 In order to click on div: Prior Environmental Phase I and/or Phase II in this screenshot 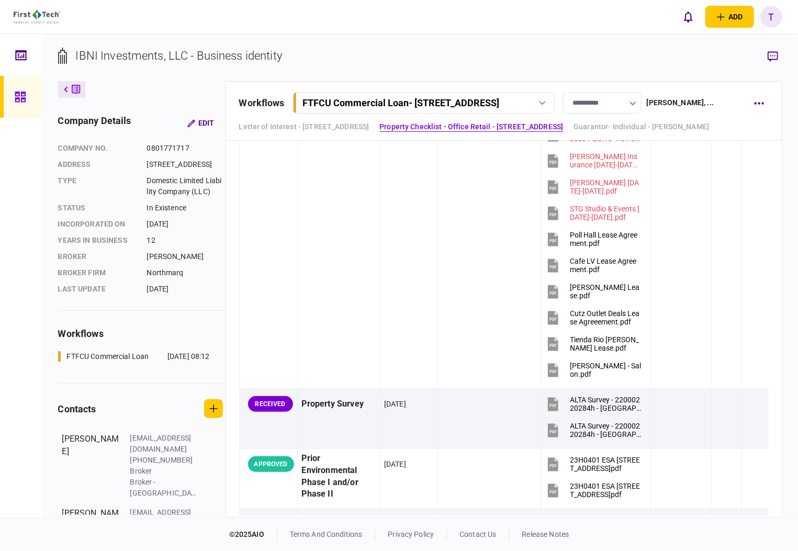, I will do `click(339, 477)`.